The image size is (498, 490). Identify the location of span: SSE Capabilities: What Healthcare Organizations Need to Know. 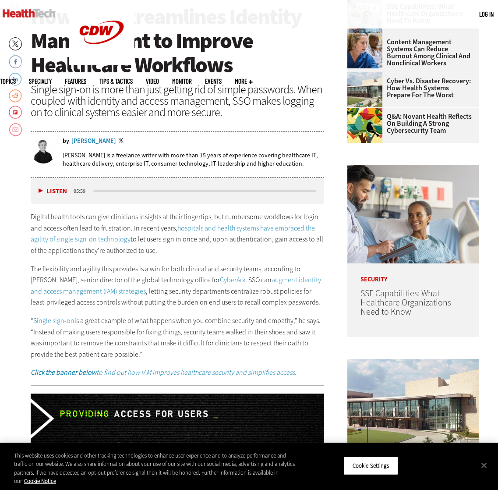
(406, 302).